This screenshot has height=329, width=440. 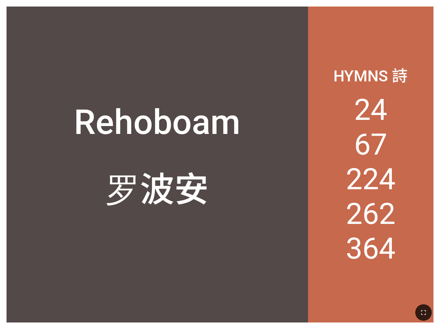 I want to click on li: 224, so click(x=371, y=179).